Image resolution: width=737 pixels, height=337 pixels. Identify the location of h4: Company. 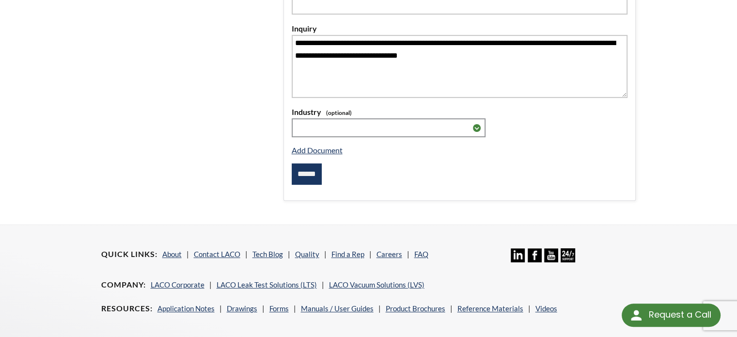
(124, 285).